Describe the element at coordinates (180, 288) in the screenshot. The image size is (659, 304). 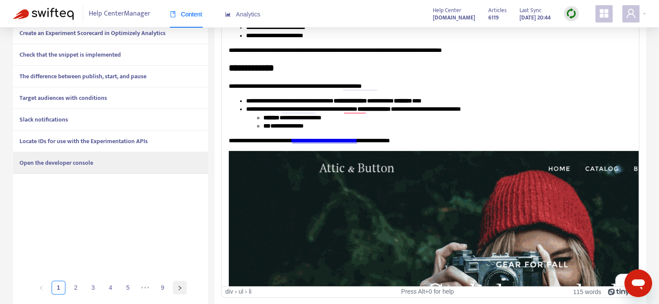
I see `button: right` at that location.